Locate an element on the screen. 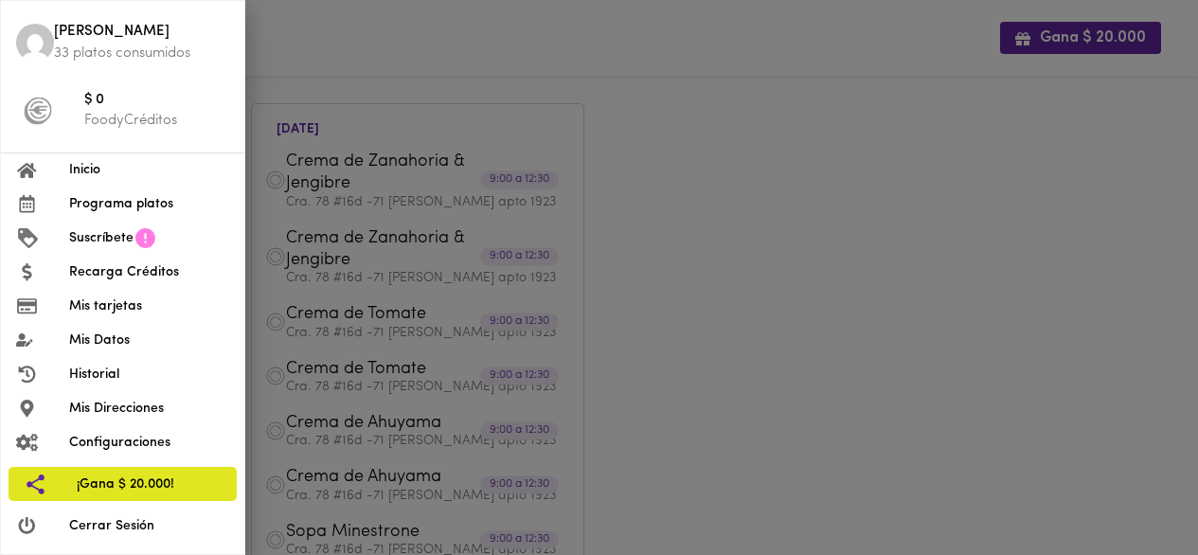  img: Daniel is located at coordinates (35, 43).